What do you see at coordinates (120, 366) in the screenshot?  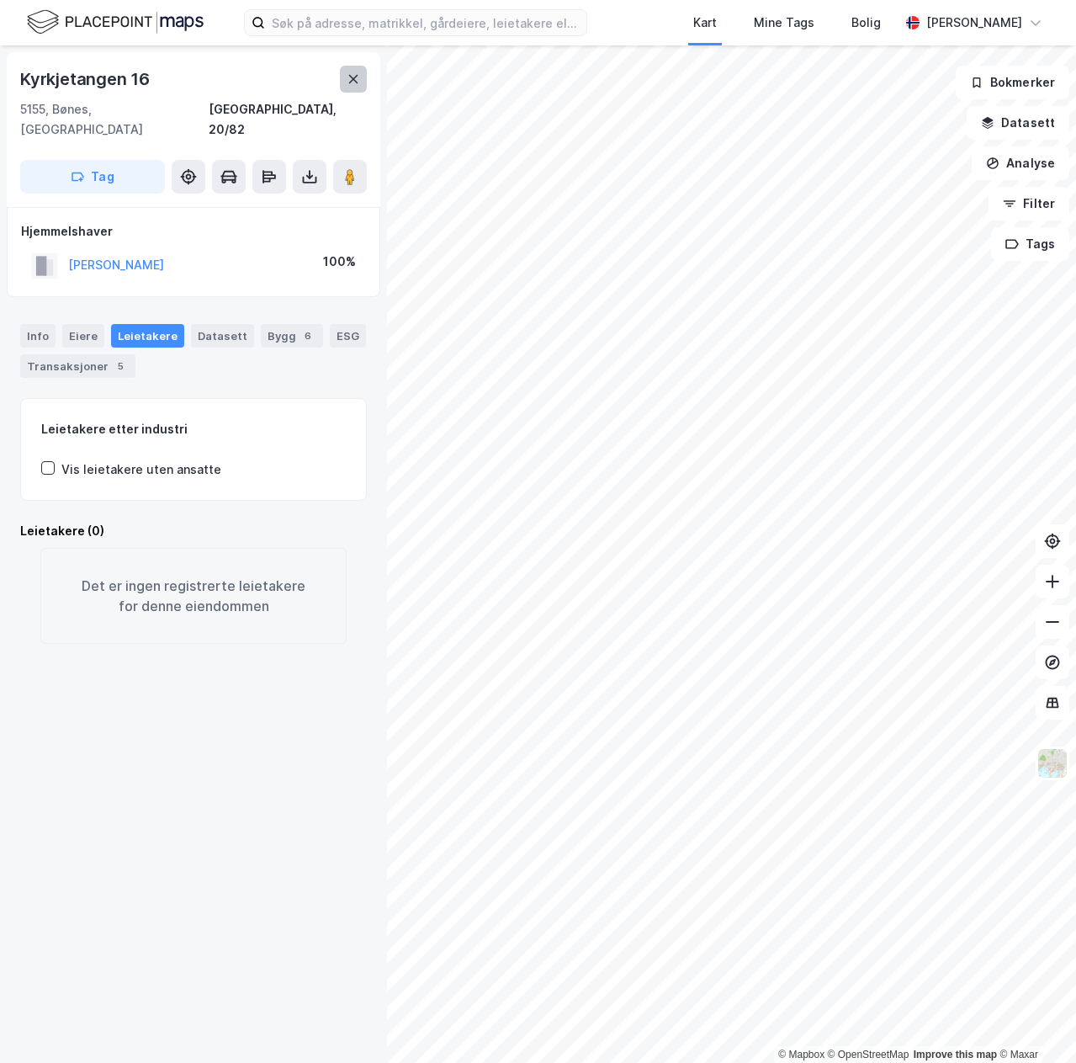 I see `div: 5` at bounding box center [120, 366].